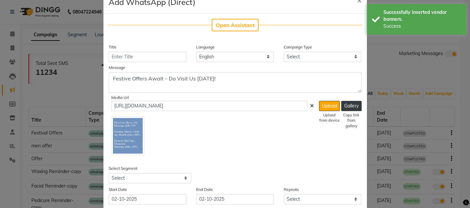 The height and width of the screenshot is (208, 470). What do you see at coordinates (118, 190) in the screenshot?
I see `label: Start Date` at bounding box center [118, 190].